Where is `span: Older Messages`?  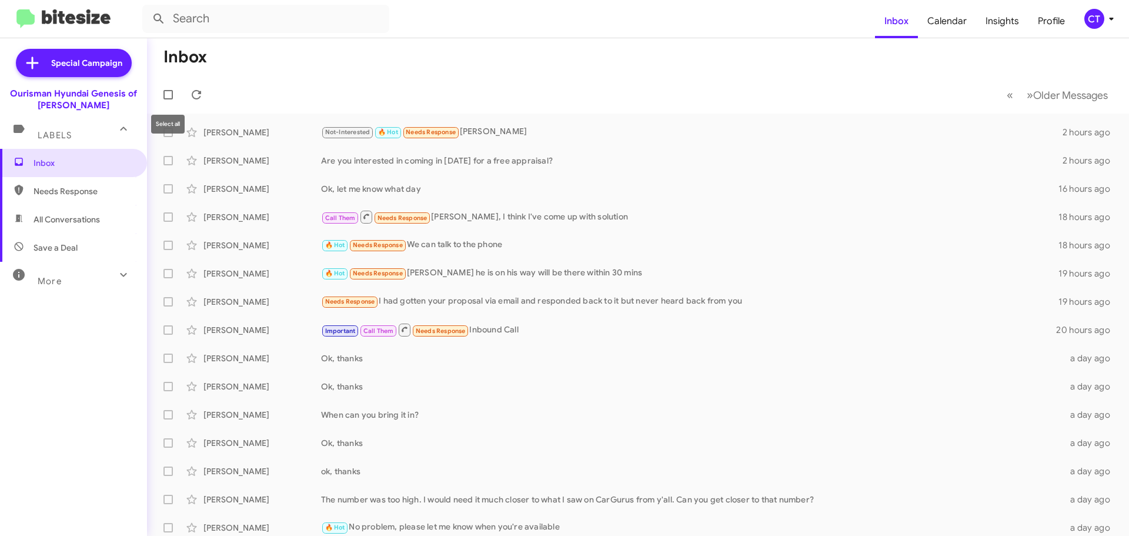 span: Older Messages is located at coordinates (1070, 95).